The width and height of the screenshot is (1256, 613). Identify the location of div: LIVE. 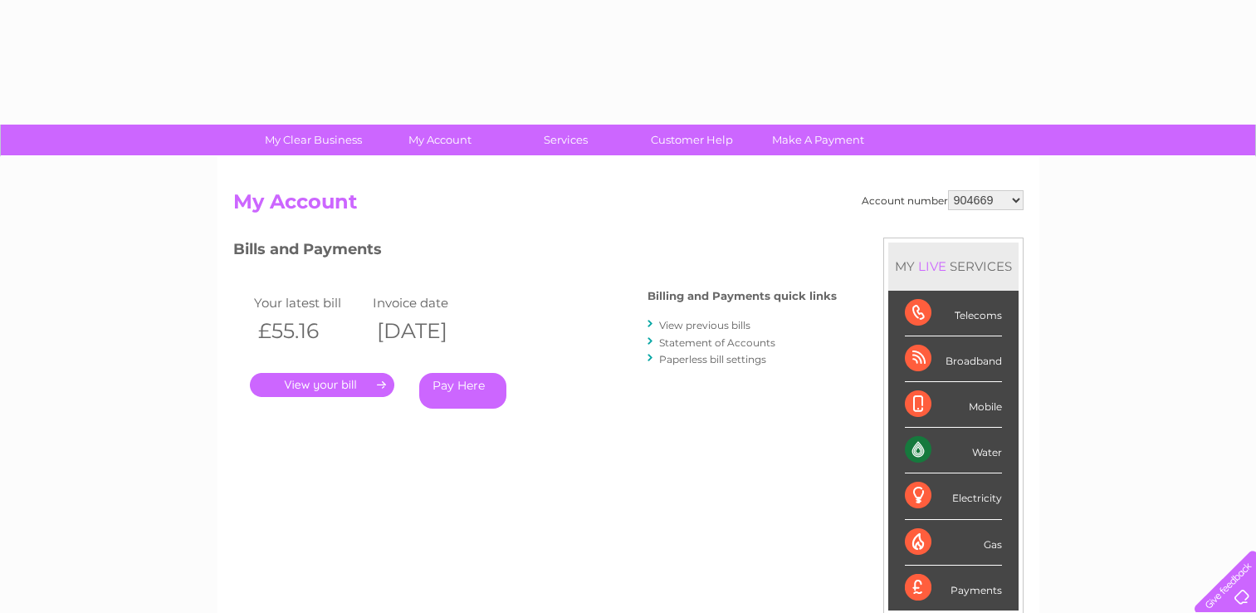
(933, 266).